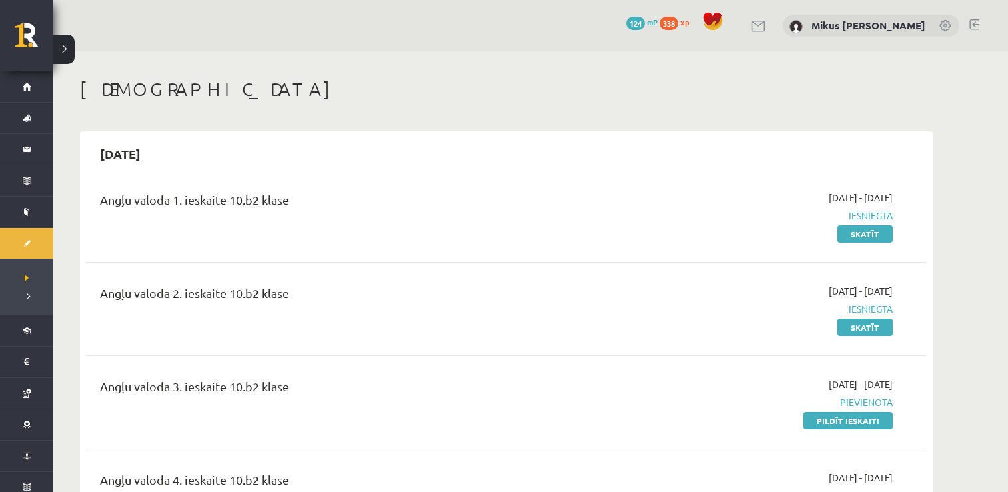 This screenshot has height=492, width=1008. Describe the element at coordinates (669, 23) in the screenshot. I see `span: 338` at that location.